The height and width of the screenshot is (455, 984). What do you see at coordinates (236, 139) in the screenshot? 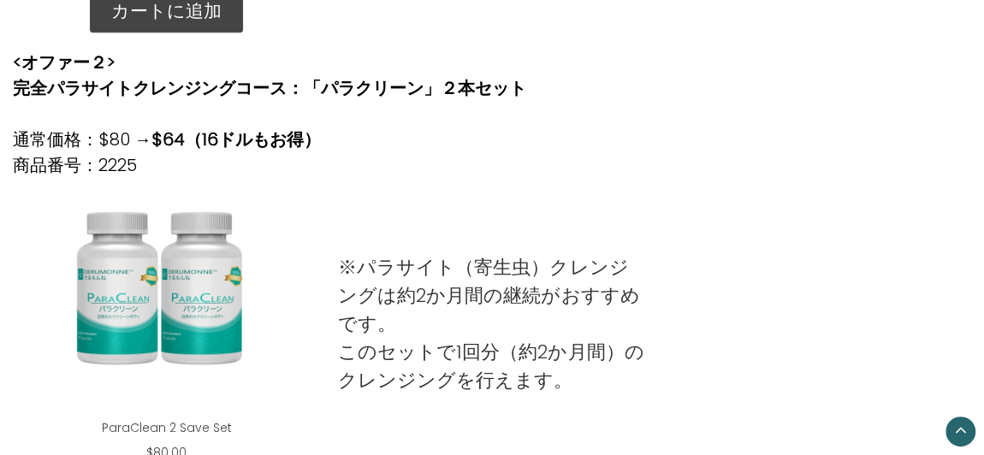
I see `strong: $64（16ドルもお得）` at bounding box center [236, 139].